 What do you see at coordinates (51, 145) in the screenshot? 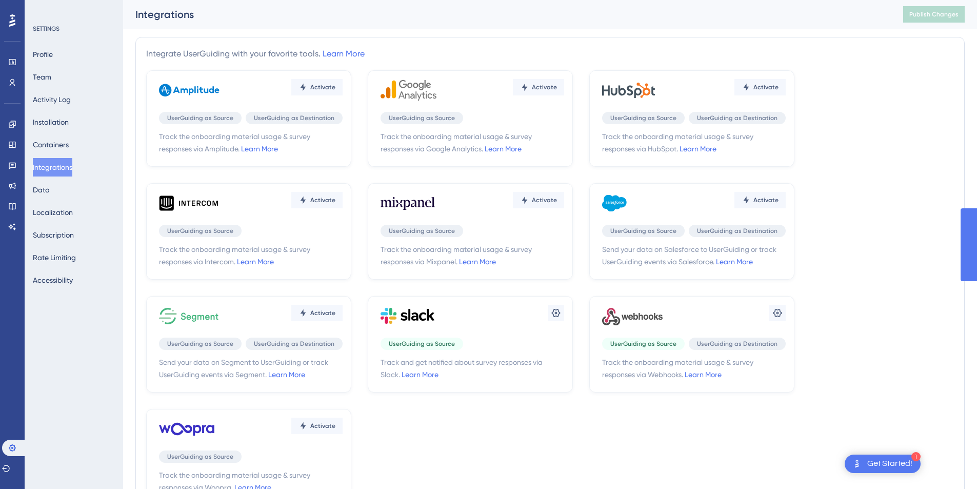
I see `button: Containers` at bounding box center [51, 145].